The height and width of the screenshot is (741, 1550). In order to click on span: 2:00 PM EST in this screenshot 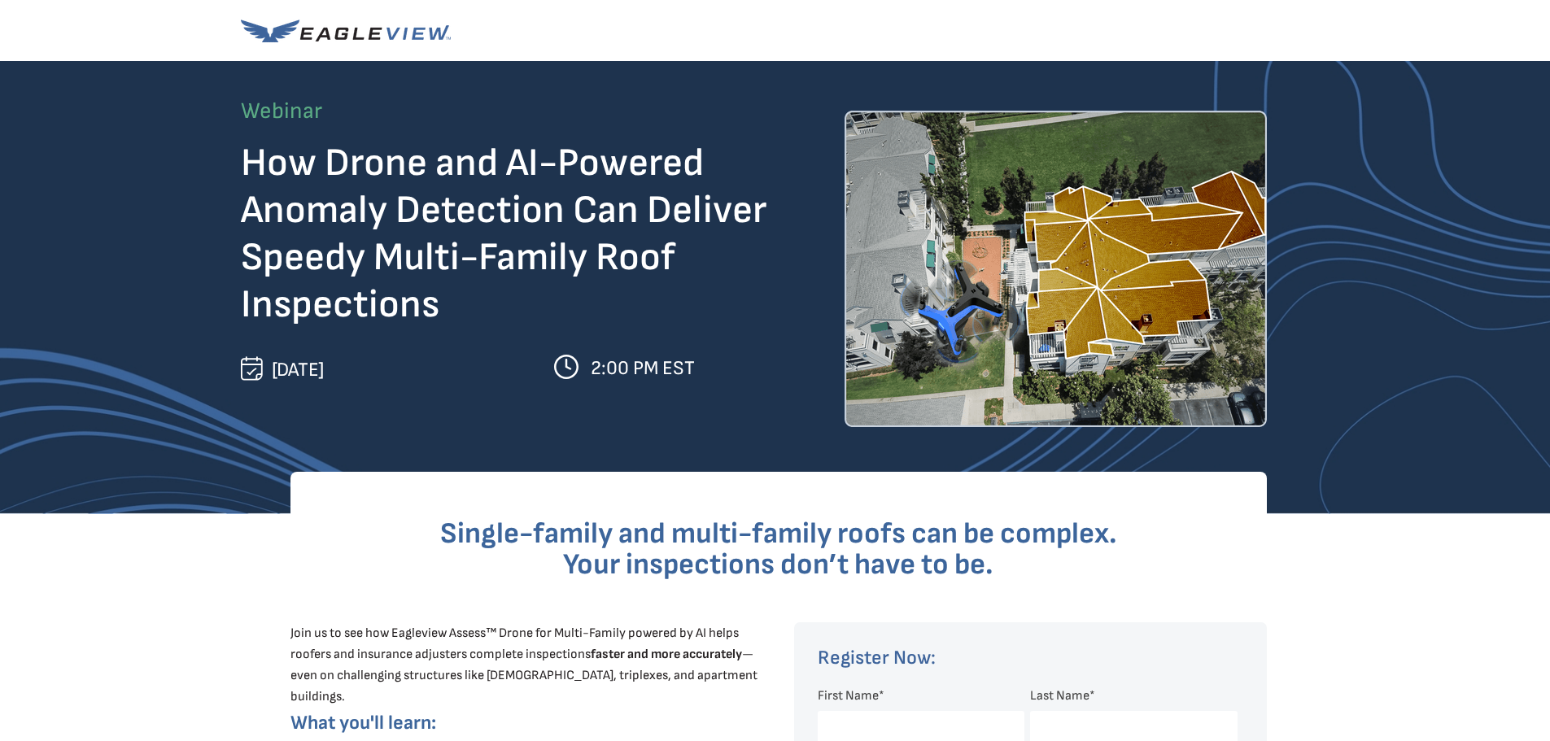, I will do `click(643, 368)`.